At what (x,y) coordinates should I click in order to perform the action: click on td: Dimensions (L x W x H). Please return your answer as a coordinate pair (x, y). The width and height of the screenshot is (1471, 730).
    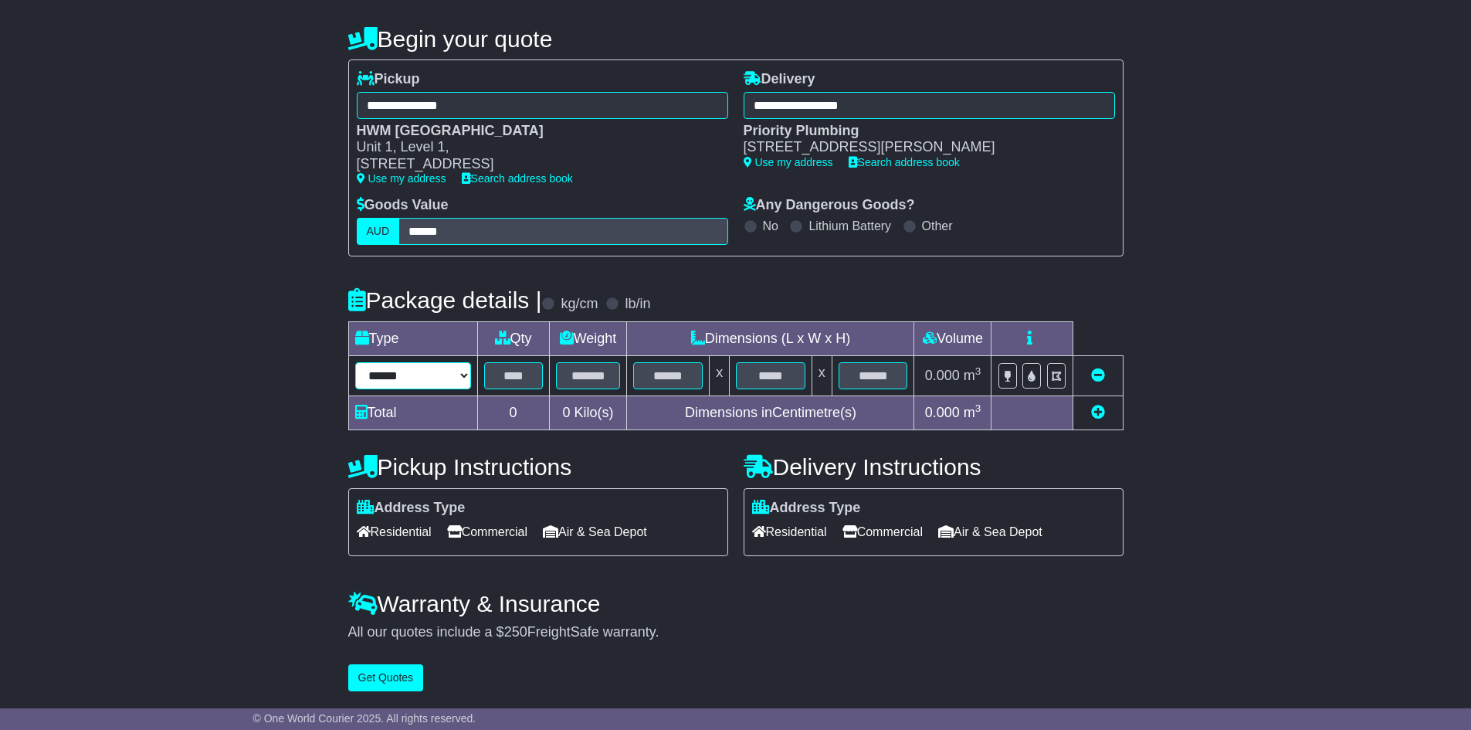
    Looking at the image, I should click on (771, 338).